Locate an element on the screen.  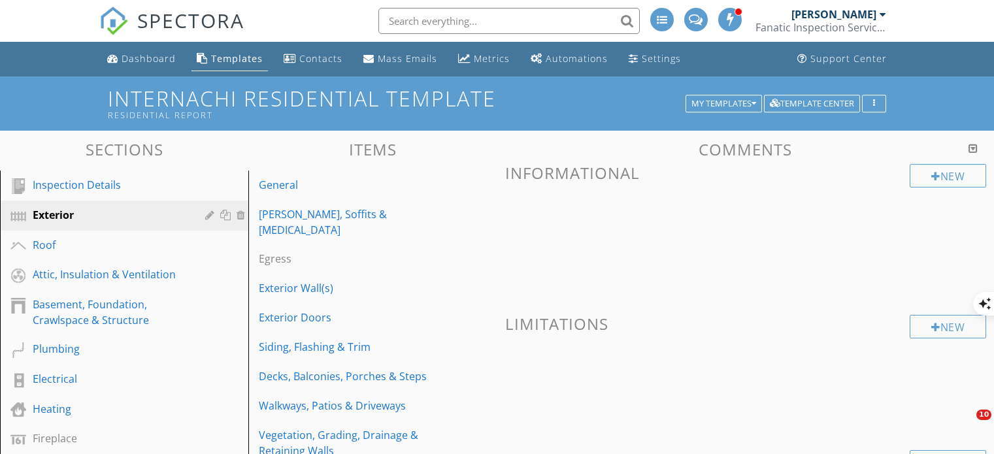
div: Template Center is located at coordinates (812, 104).